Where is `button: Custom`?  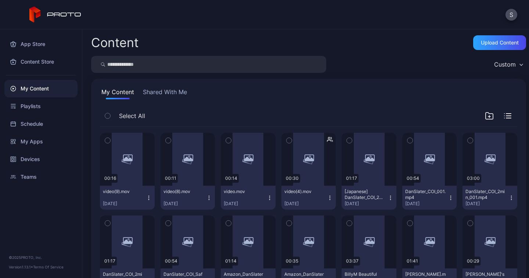
button: Custom is located at coordinates (508, 64).